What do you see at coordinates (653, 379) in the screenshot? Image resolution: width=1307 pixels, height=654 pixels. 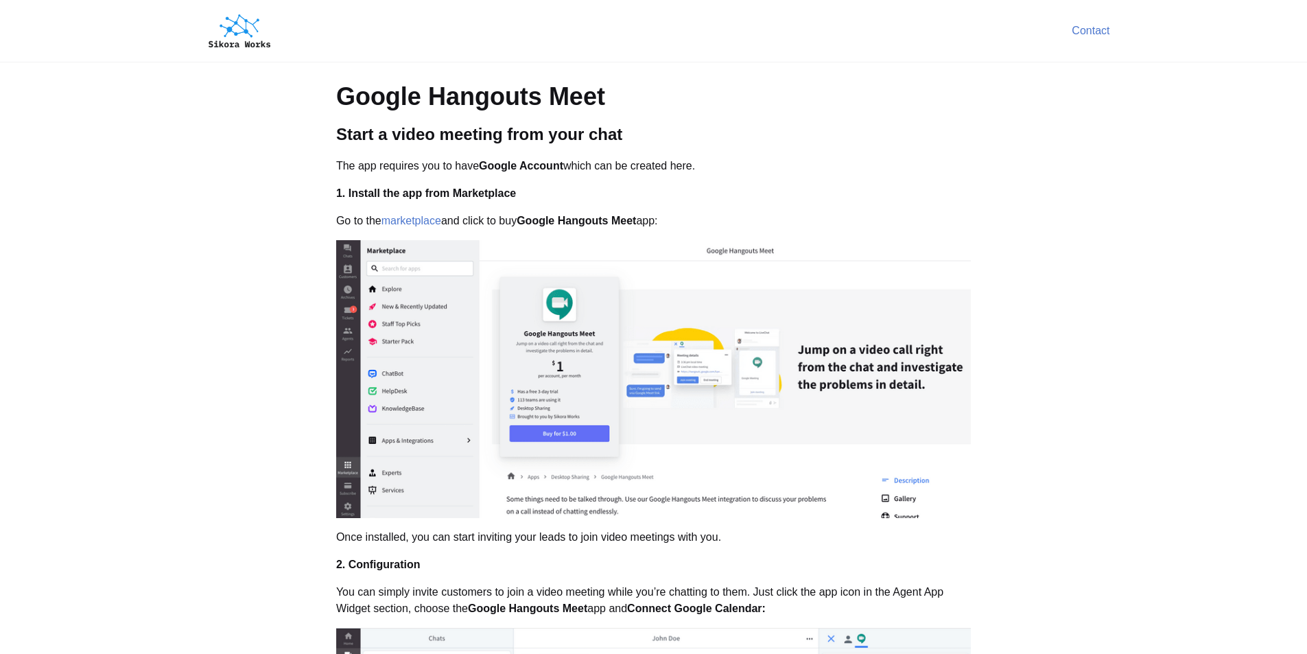 I see `img: install 1` at bounding box center [653, 379].